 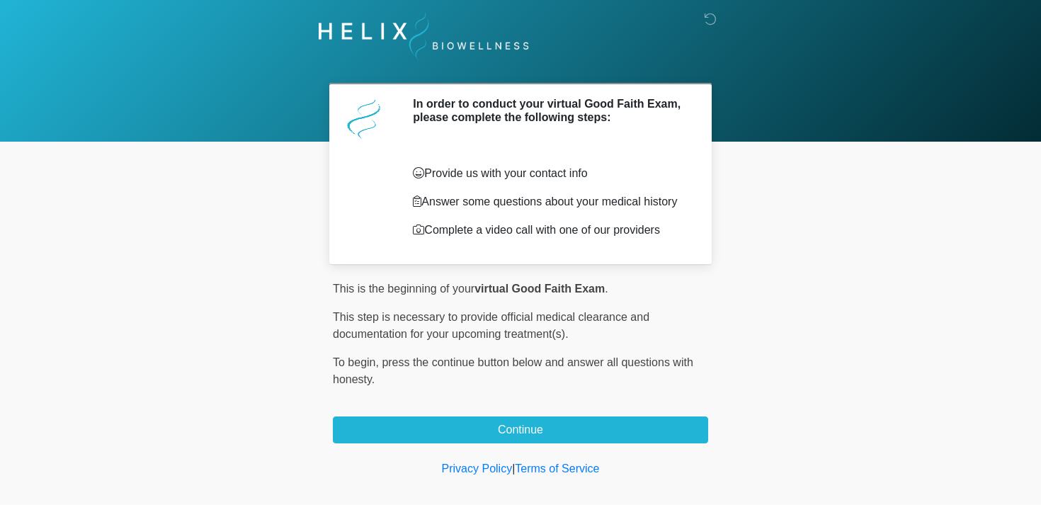 What do you see at coordinates (550, 174) in the screenshot?
I see `p: Provide us with your contact info` at bounding box center [550, 174].